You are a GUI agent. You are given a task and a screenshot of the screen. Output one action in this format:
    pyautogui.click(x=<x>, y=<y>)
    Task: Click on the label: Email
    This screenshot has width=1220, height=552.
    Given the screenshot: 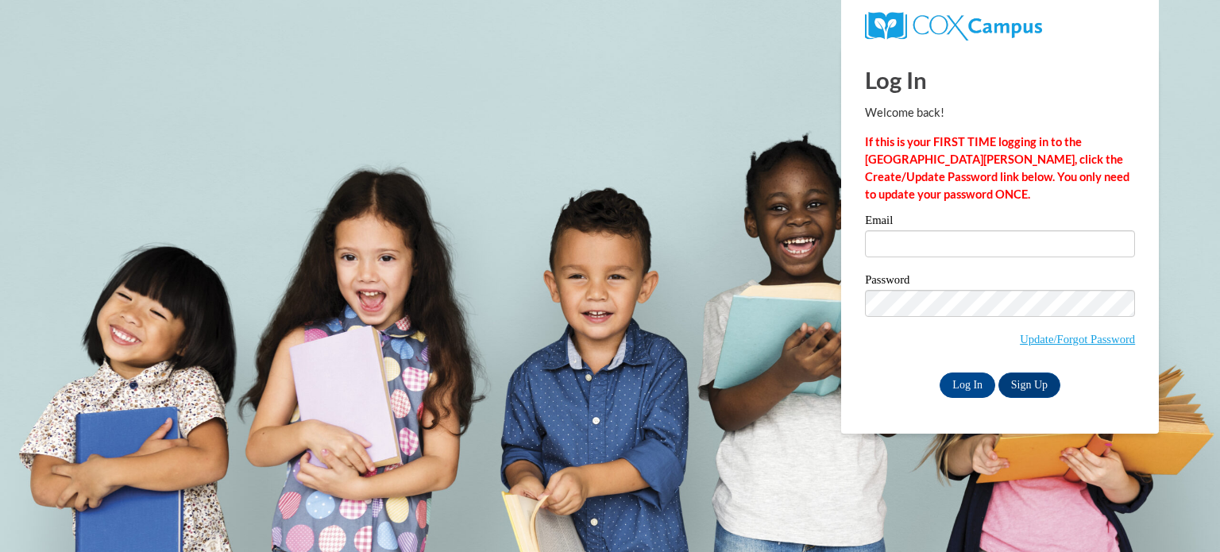 What is the action you would take?
    pyautogui.click(x=1000, y=222)
    